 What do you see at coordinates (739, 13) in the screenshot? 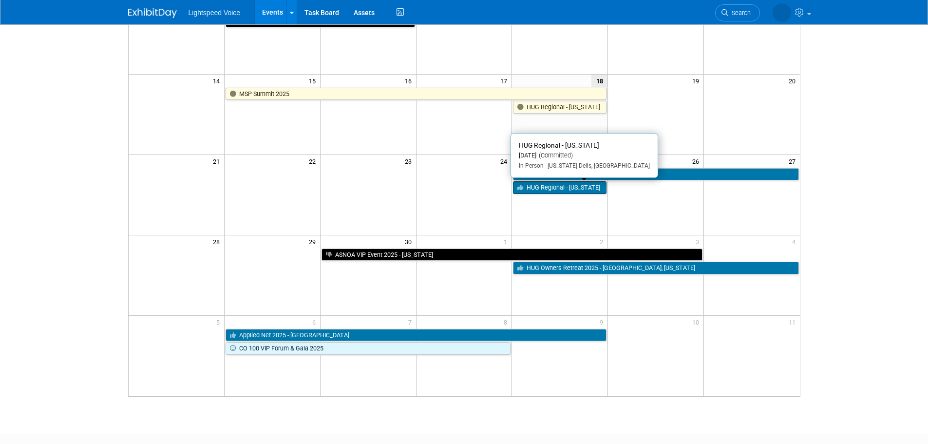
I see `span: Search` at bounding box center [739, 13].